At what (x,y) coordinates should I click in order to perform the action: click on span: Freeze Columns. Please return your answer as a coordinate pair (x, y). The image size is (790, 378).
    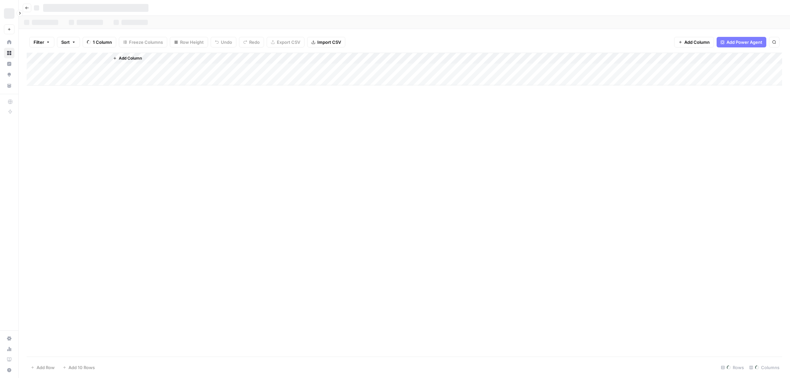
    Looking at the image, I should click on (146, 42).